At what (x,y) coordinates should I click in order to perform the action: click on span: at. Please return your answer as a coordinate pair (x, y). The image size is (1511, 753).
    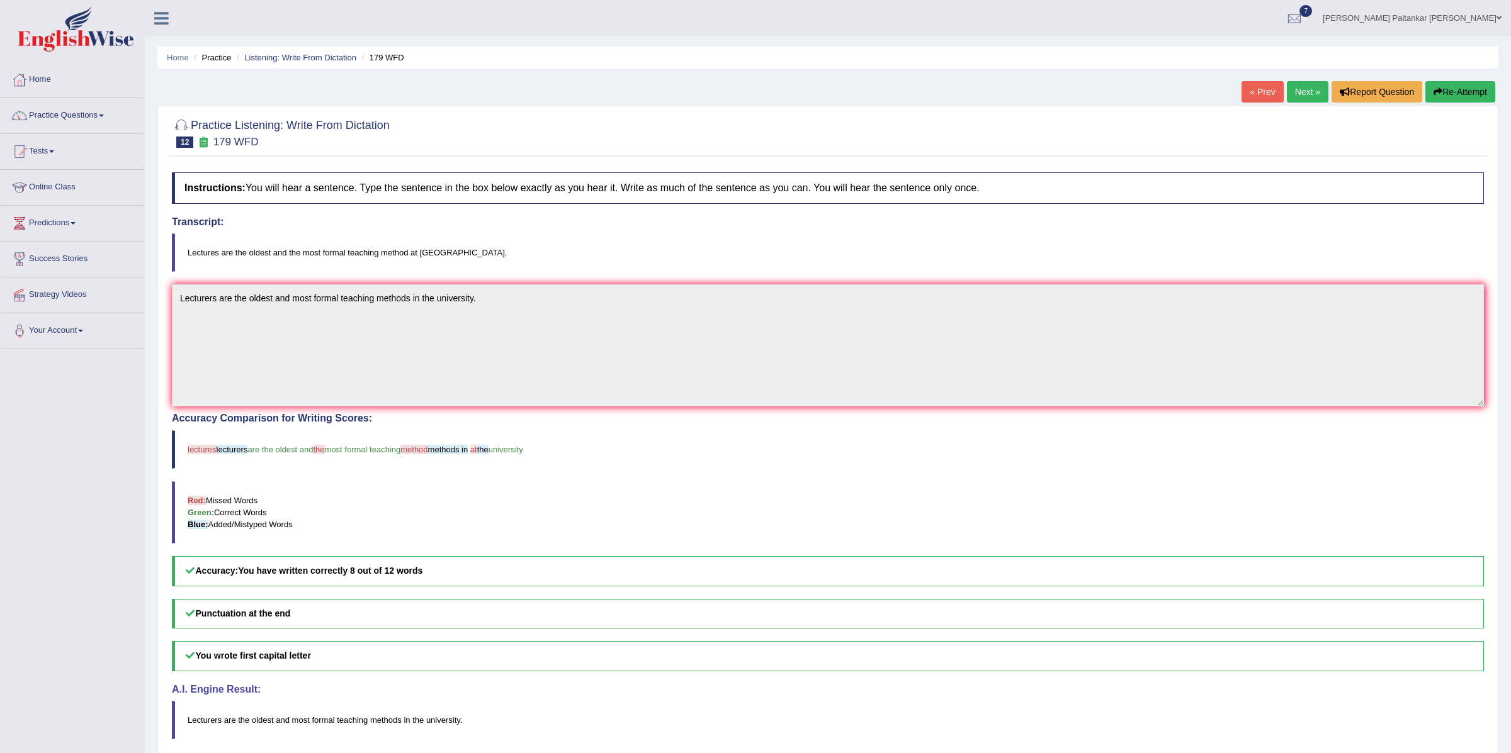
    Looking at the image, I should click on (473, 449).